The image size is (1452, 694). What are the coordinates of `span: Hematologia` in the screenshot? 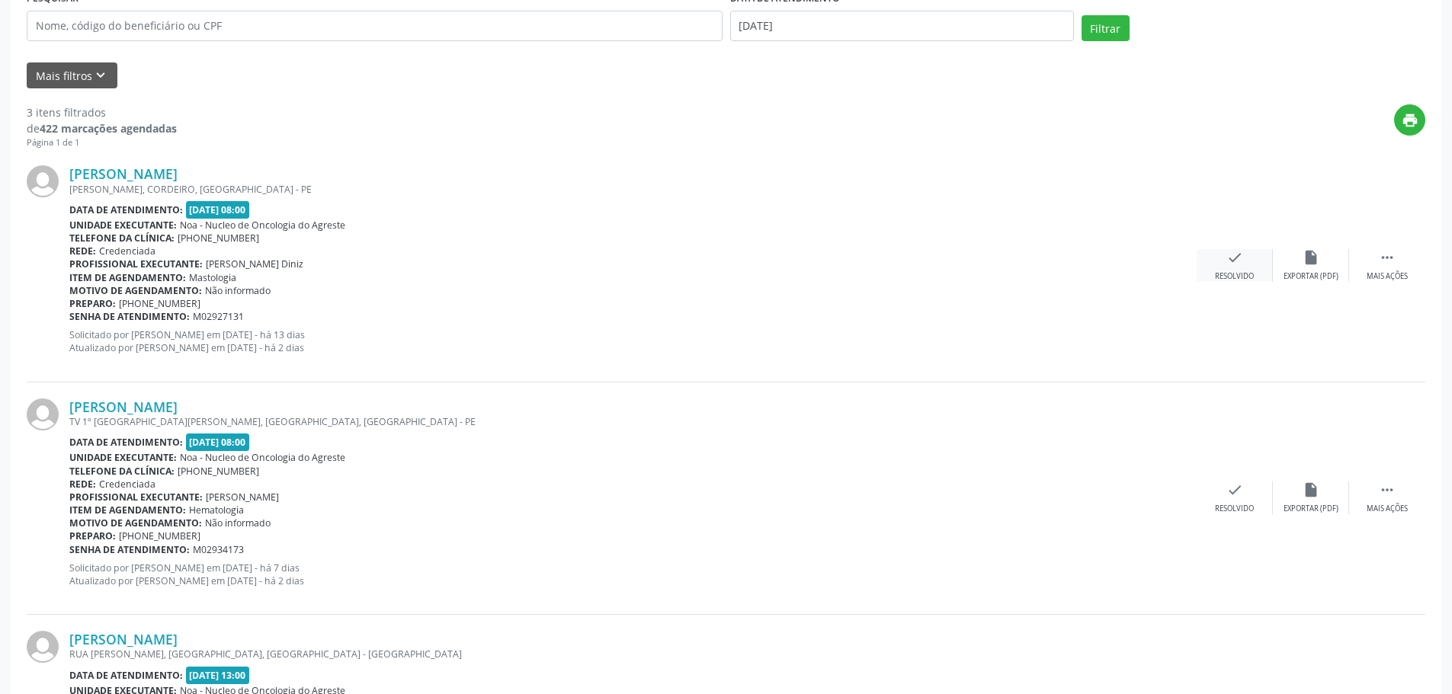 It's located at (216, 510).